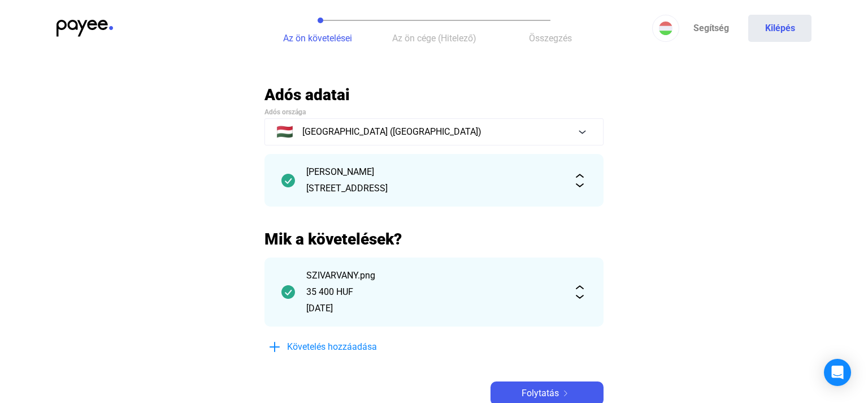 The height and width of the screenshot is (403, 868). What do you see at coordinates (551, 38) in the screenshot?
I see `span: Összegzés` at bounding box center [551, 38].